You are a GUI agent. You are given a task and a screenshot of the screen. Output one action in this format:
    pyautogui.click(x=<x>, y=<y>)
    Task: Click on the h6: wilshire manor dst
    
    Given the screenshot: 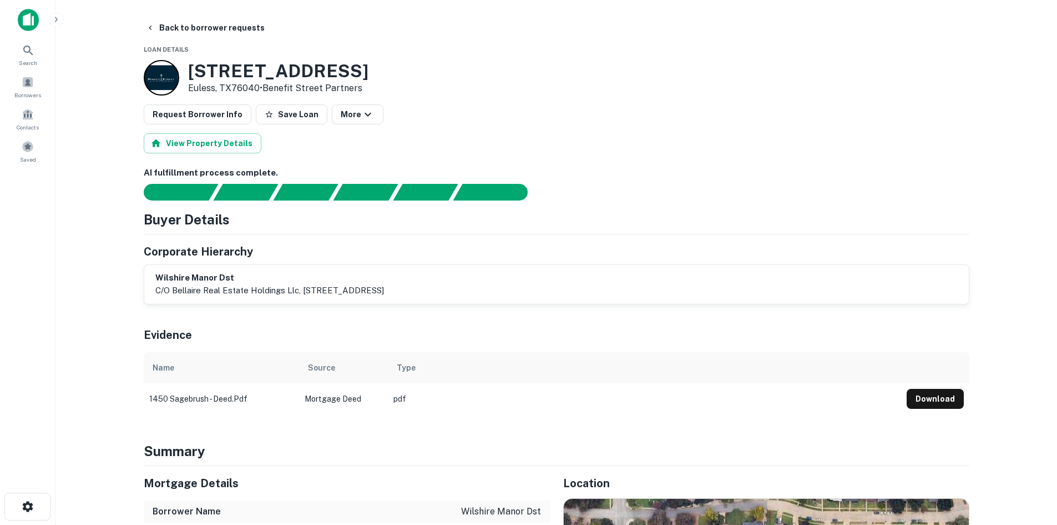 What is the action you would take?
    pyautogui.click(x=270, y=278)
    